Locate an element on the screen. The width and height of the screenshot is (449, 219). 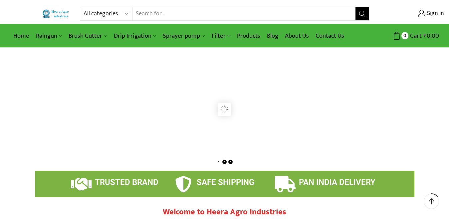
a: About Us is located at coordinates (297, 36).